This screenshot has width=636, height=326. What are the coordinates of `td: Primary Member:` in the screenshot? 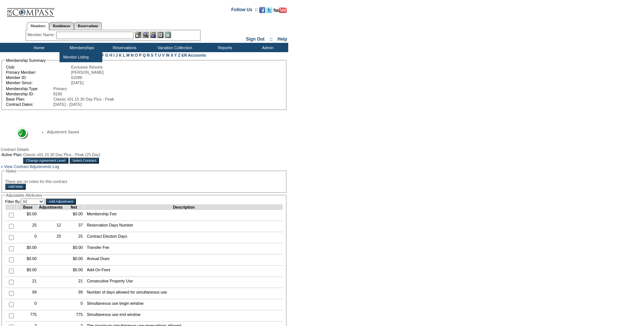 It's located at (38, 72).